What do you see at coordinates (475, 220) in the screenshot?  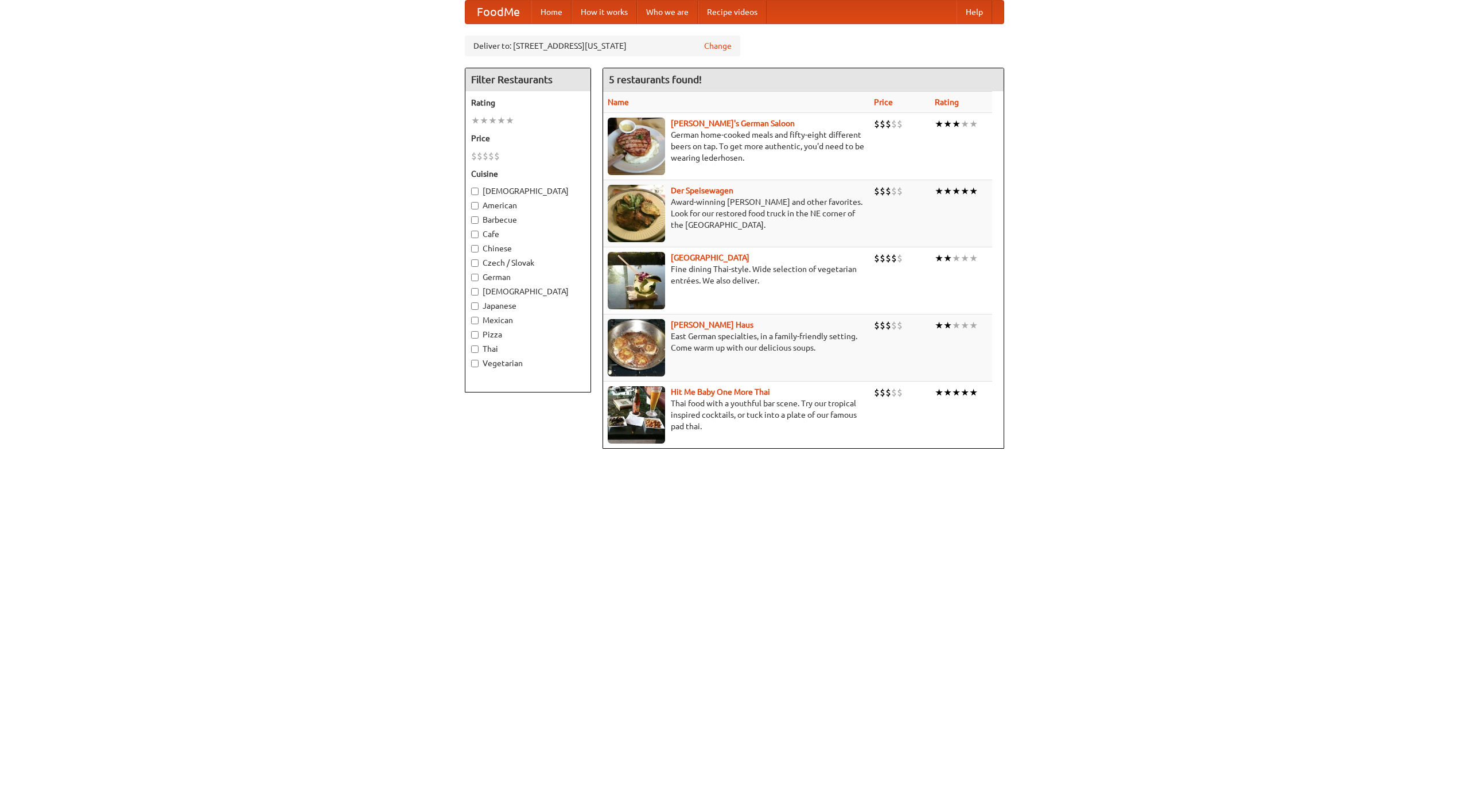 I see `input: Barbecue` at bounding box center [475, 220].